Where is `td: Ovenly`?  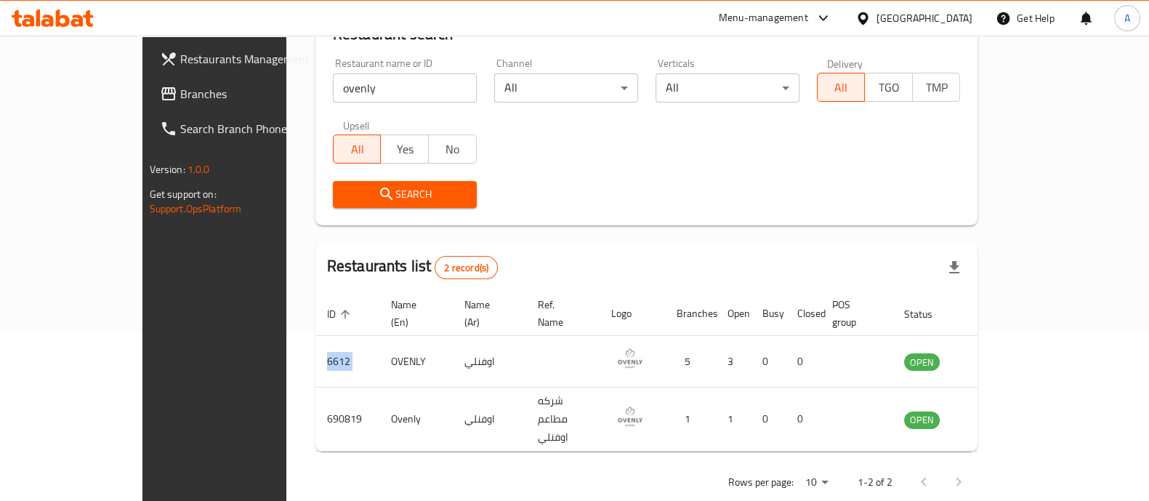
td: Ovenly is located at coordinates (416, 419).